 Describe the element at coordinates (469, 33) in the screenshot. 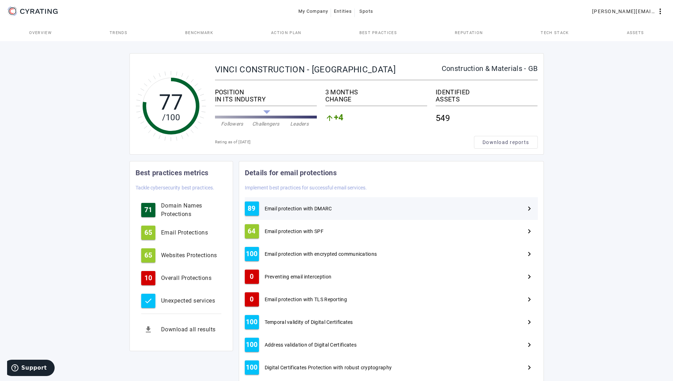

I see `span: Reputation` at that location.